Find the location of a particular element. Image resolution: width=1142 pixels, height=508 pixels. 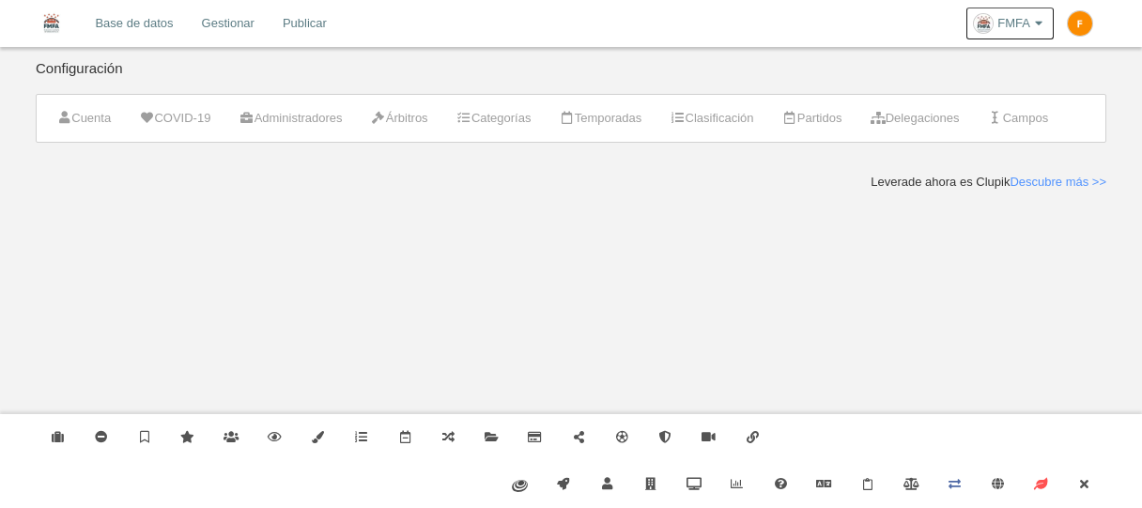

span: lg is located at coordinates (564, 484).